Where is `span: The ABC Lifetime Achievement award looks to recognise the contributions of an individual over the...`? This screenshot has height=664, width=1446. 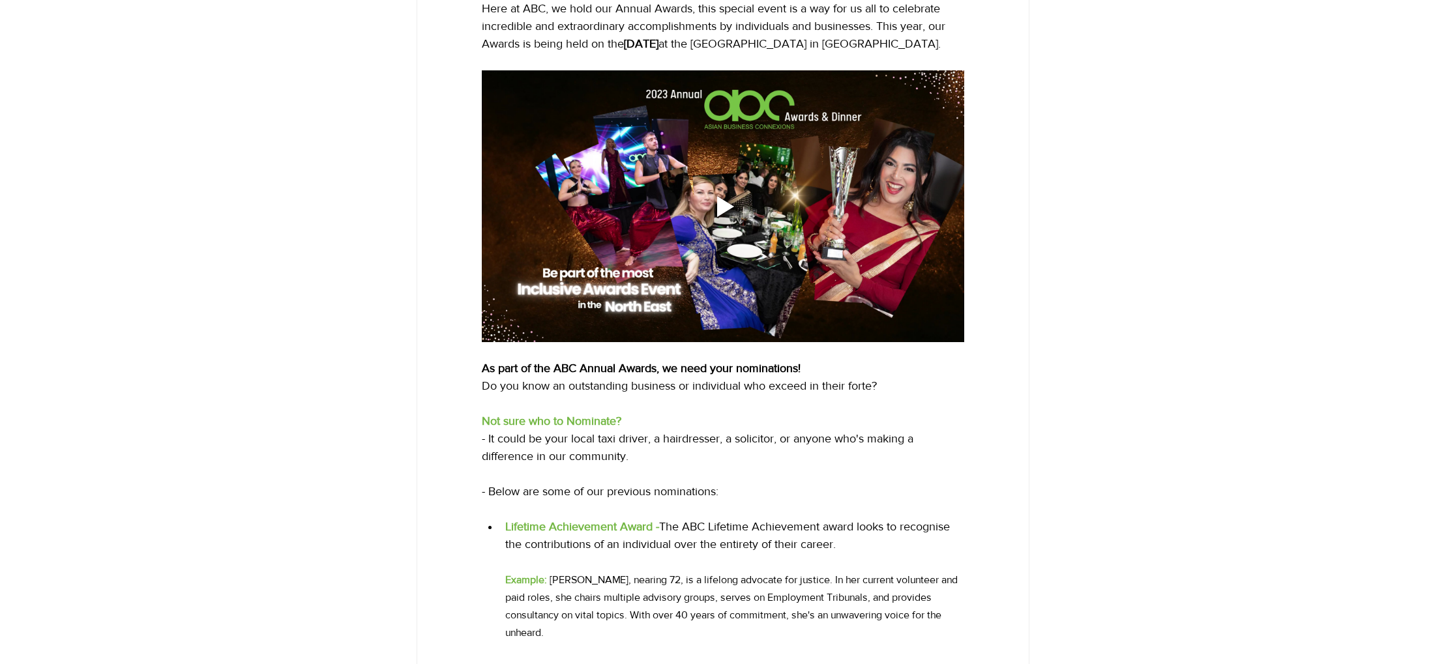
span: The ABC Lifetime Achievement award looks to recognise the contributions of an individual over the... is located at coordinates (729, 535).